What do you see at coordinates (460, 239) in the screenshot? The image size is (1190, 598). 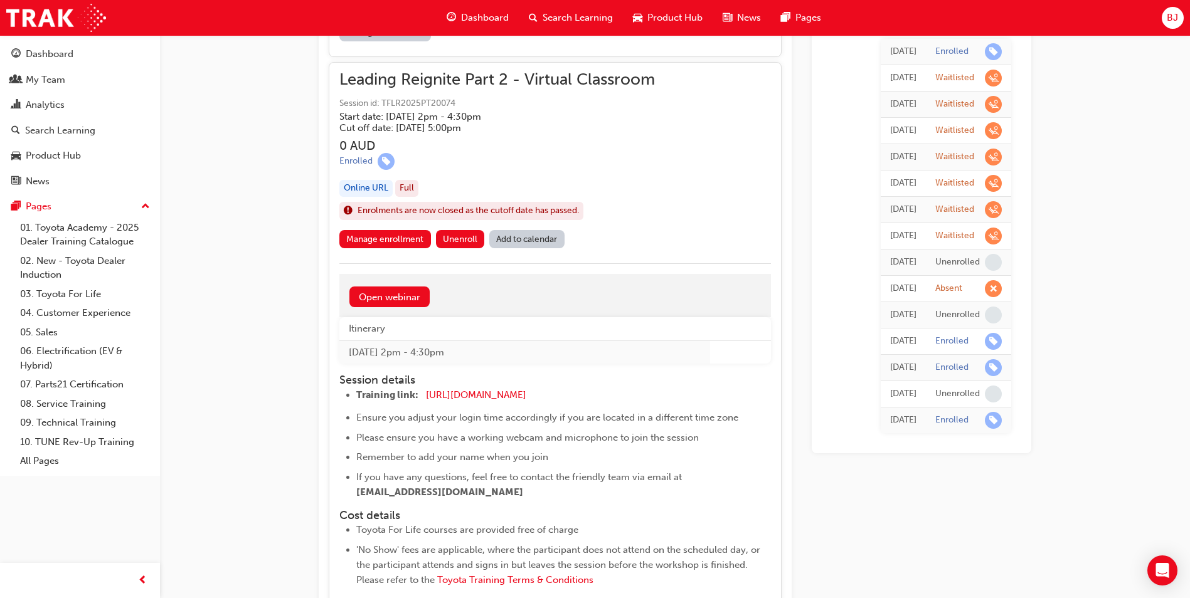 I see `span: Unenroll` at bounding box center [460, 239].